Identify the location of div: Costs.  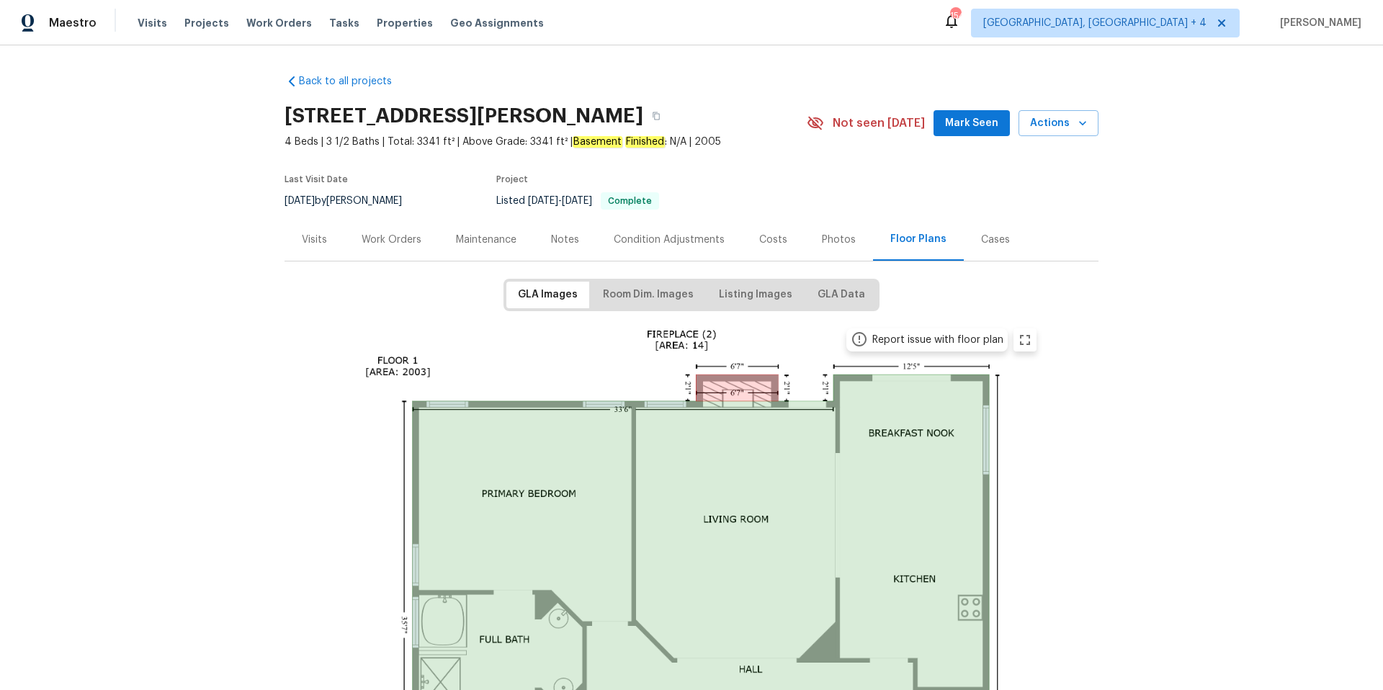
(773, 240).